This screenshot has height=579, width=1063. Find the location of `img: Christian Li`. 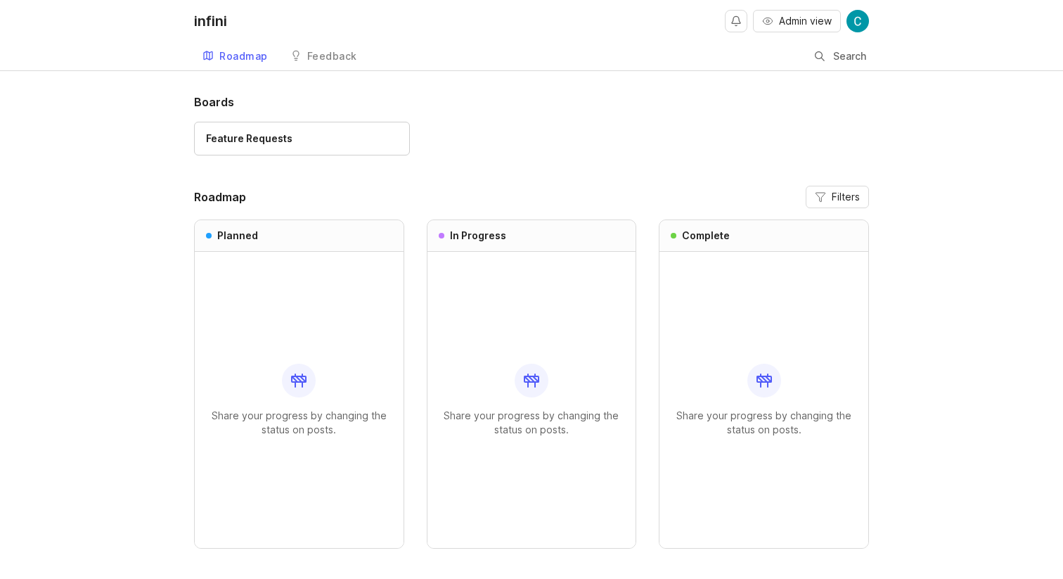

img: Christian Li is located at coordinates (858, 21).